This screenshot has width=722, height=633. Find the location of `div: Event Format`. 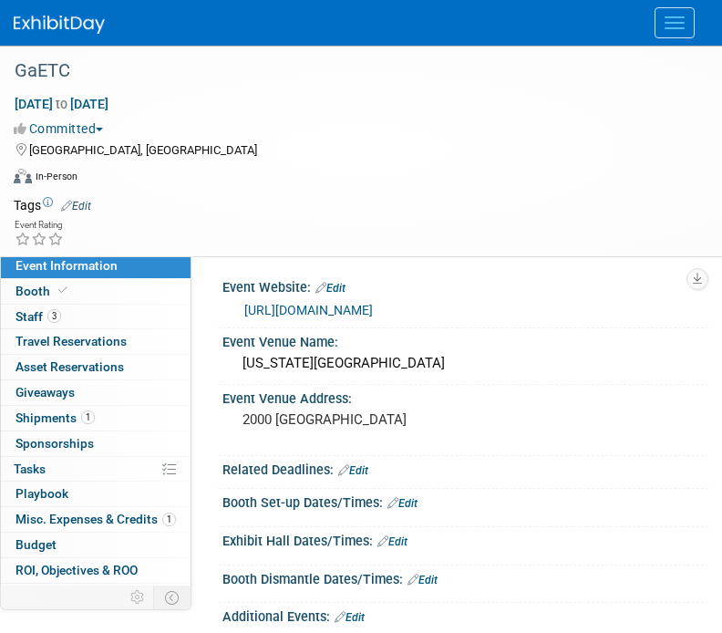

div: Event Format is located at coordinates (357, 180).